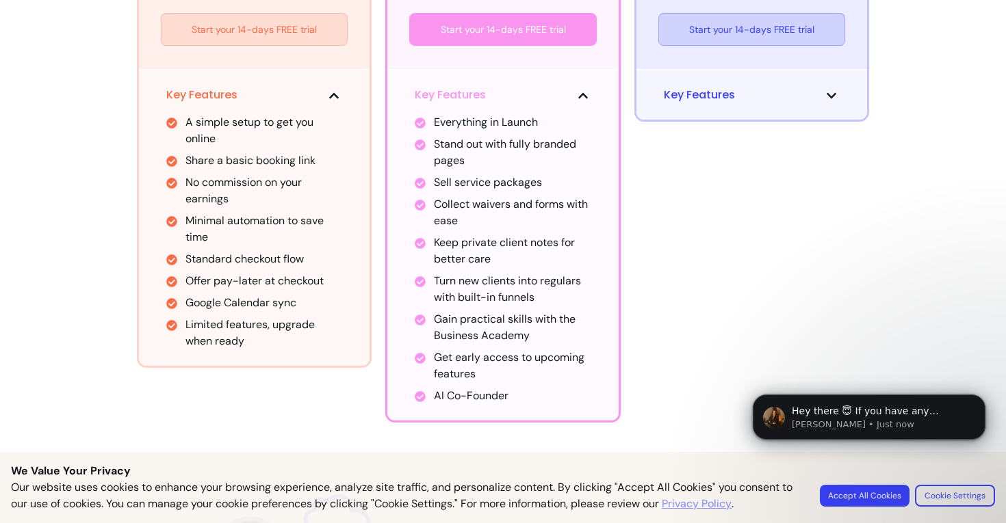 This screenshot has height=523, width=1006. I want to click on div: message notification from Roberta, Just now. Hey there 😇 If you have any question about what you ..., so click(137, 51).